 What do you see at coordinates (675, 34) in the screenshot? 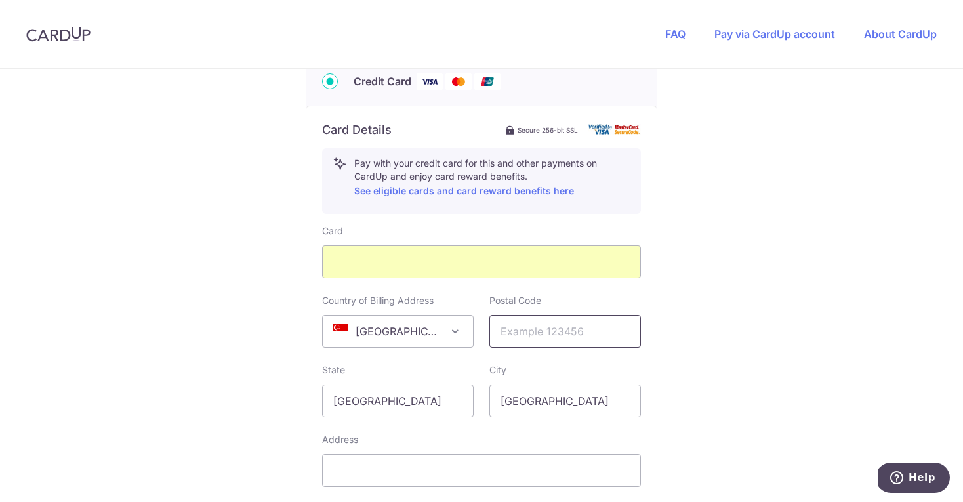
I see `a: FAQ` at bounding box center [675, 34].